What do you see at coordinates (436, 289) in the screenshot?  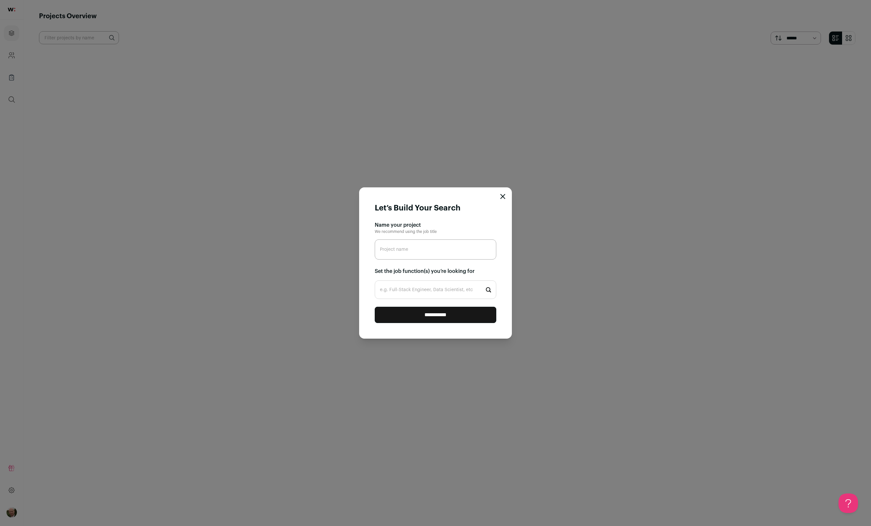 I see `input: Start typing...` at bounding box center [436, 289].